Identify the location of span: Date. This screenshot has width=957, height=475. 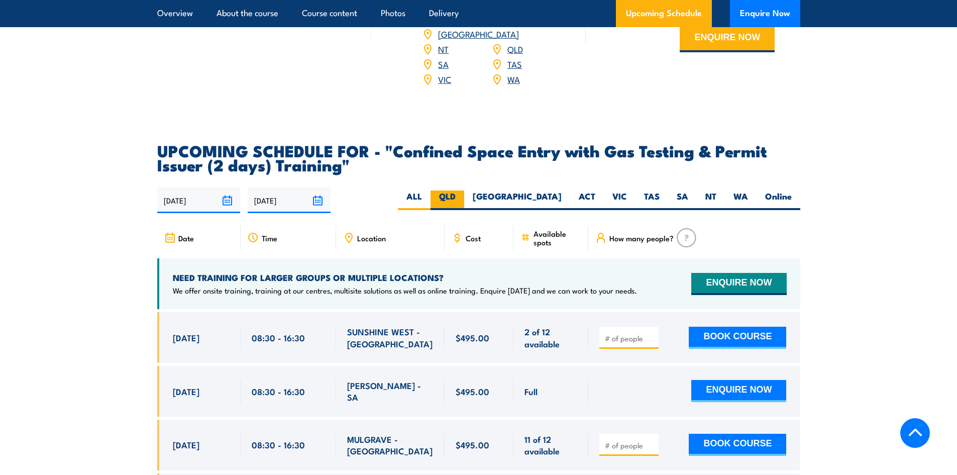
(186, 238).